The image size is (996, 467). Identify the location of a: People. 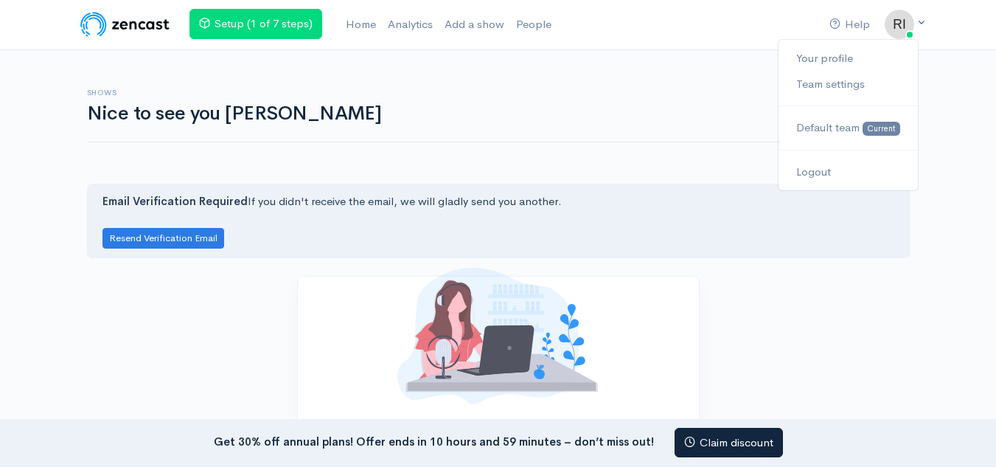
(534, 24).